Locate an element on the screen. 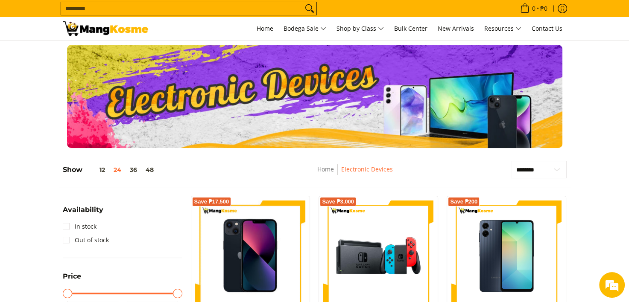 This screenshot has height=302, width=629. button: 24 is located at coordinates (117, 170).